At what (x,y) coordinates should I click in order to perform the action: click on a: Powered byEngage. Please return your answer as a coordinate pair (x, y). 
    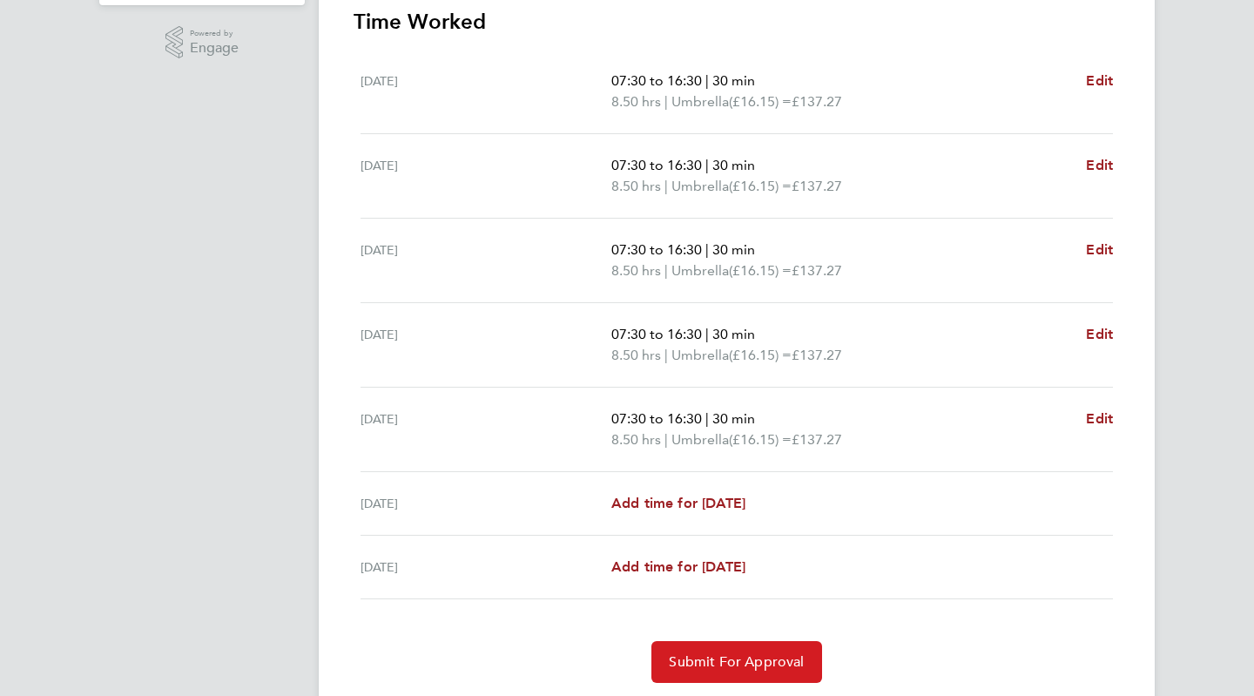
    Looking at the image, I should click on (202, 43).